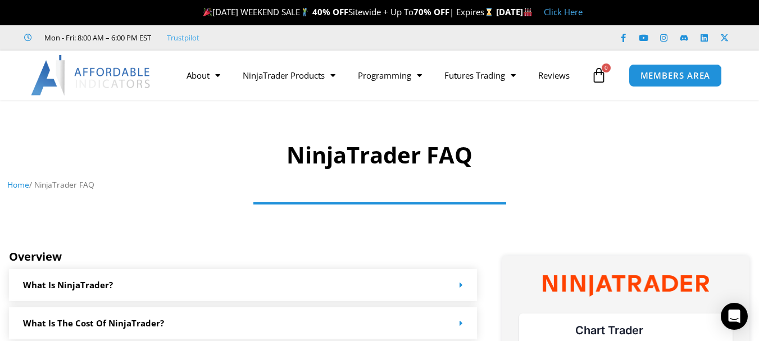 Image resolution: width=759 pixels, height=341 pixels. I want to click on a: NinjaTrader Products, so click(289, 75).